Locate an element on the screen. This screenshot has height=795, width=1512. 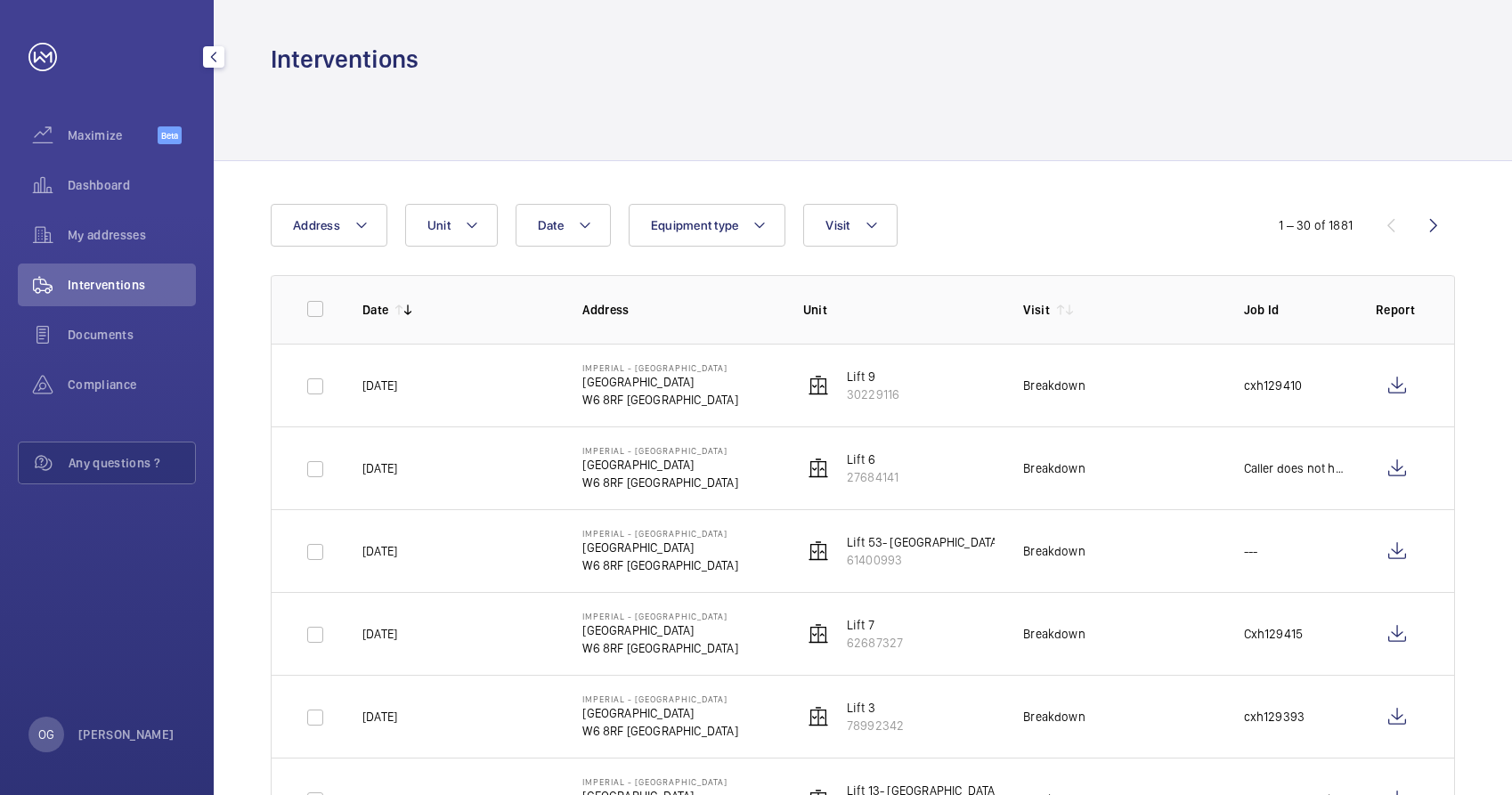
p: Job Id is located at coordinates (1296, 310).